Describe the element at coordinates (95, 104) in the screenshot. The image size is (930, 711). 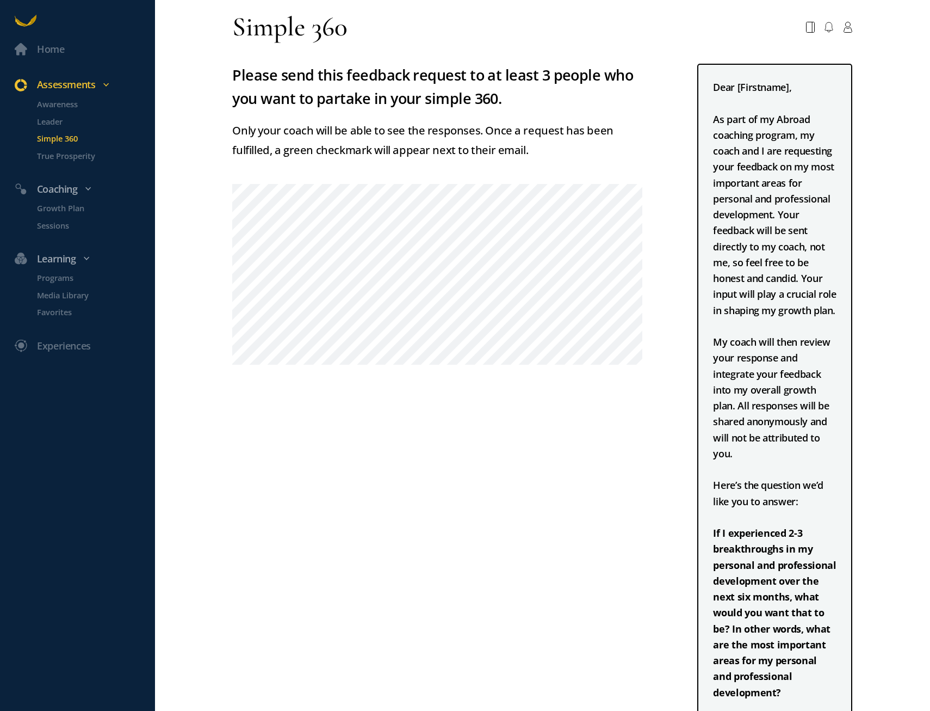
I see `p: Awareness` at that location.